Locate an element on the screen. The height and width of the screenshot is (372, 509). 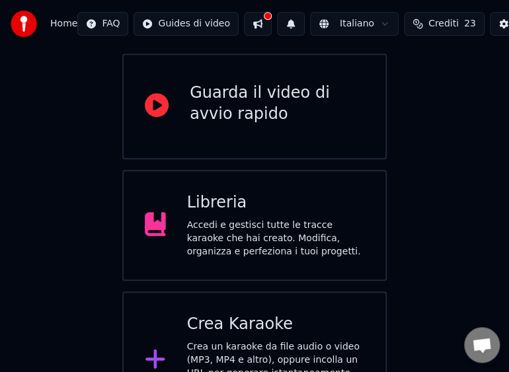
button: Crediti23 is located at coordinates (444, 24).